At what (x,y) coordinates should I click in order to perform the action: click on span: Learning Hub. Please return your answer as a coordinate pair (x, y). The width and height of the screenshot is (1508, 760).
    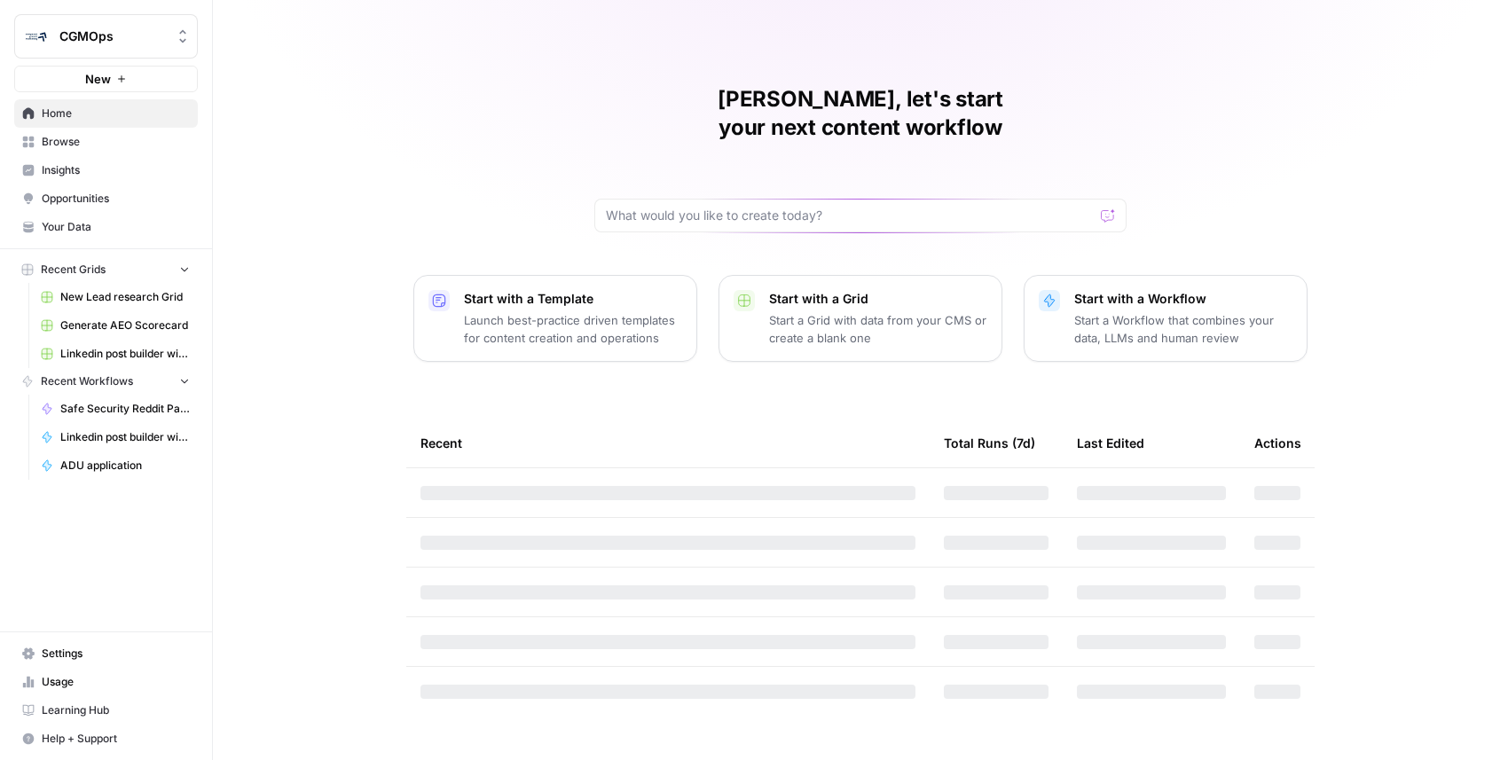
    Looking at the image, I should click on (115, 710).